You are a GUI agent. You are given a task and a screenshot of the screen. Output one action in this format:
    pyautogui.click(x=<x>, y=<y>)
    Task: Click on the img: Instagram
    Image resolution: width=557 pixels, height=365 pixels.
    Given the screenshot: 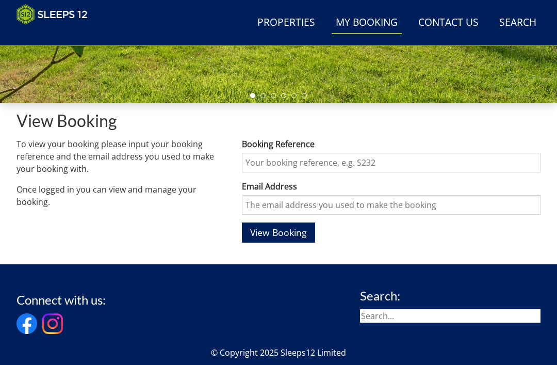 What is the action you would take?
    pyautogui.click(x=53, y=323)
    